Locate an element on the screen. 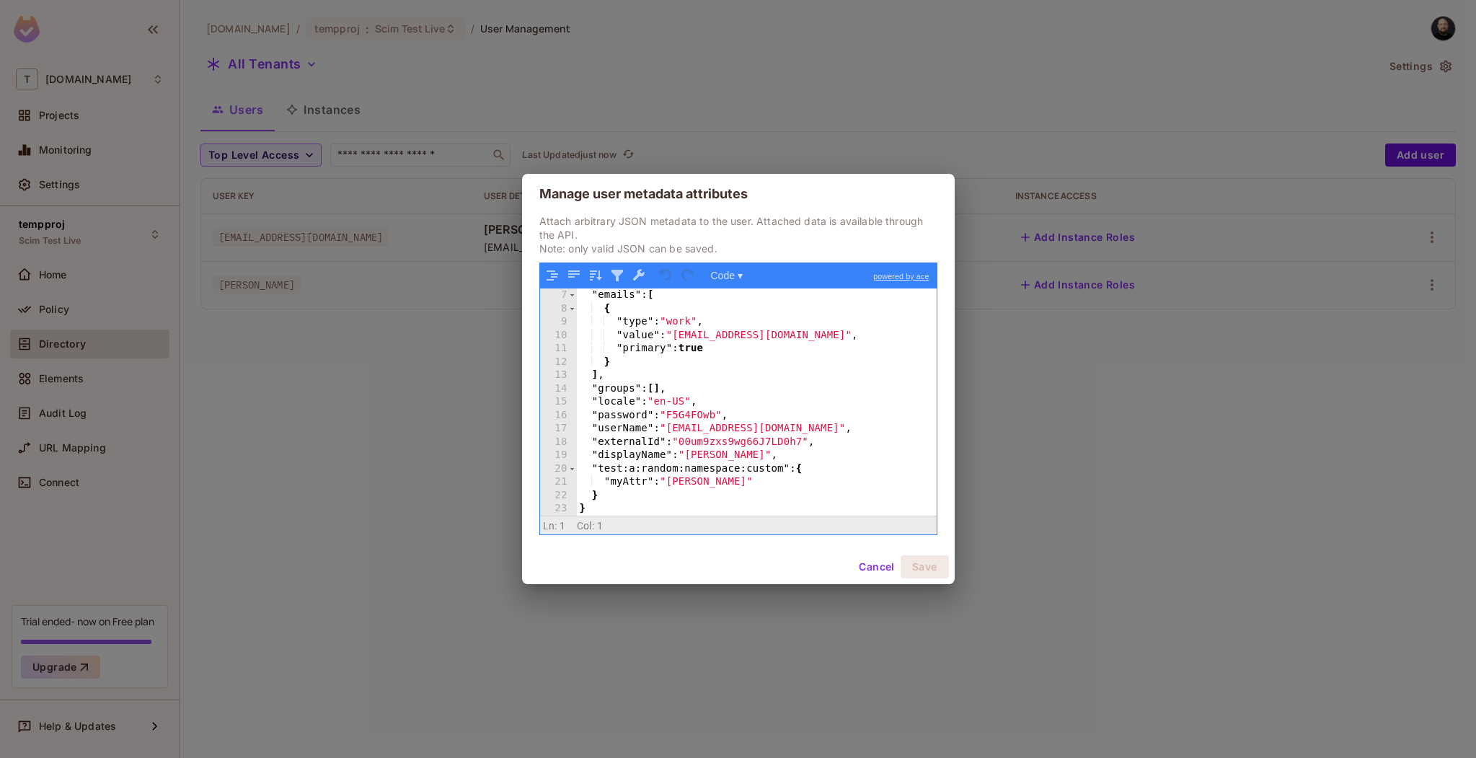  div: 8 is located at coordinates (558, 309).